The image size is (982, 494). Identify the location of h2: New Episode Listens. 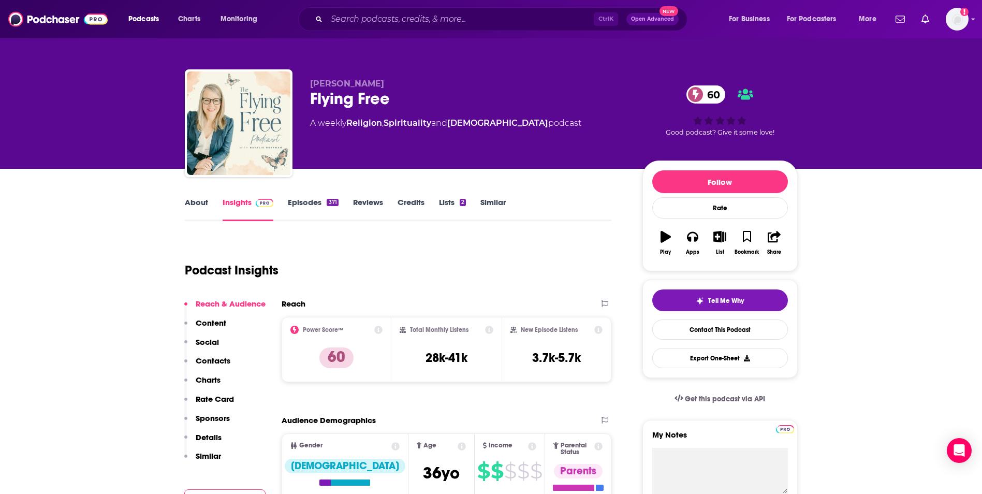
(549, 330).